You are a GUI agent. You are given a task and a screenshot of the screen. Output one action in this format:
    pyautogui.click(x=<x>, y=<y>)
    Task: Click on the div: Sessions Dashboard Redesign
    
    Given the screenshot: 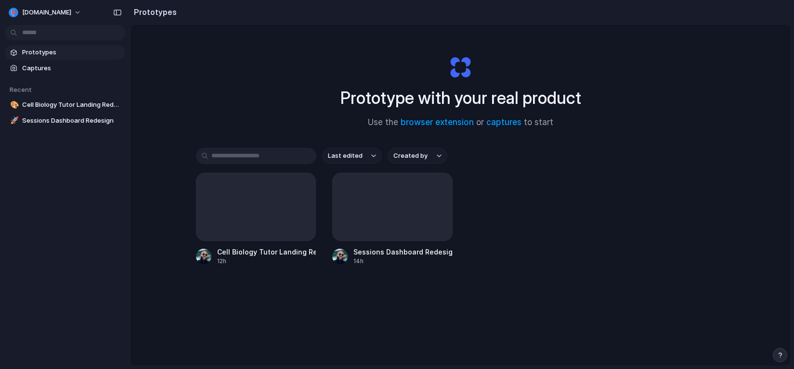 What is the action you would take?
    pyautogui.click(x=403, y=252)
    